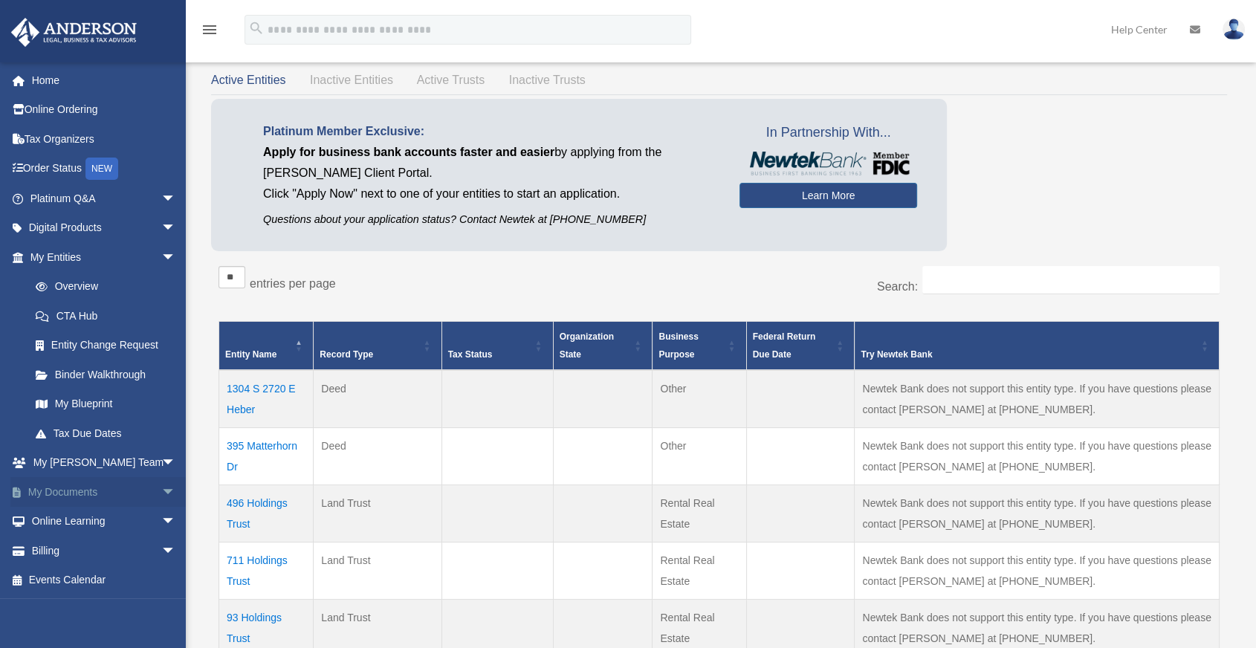 This screenshot has width=1256, height=648. Describe the element at coordinates (784, 346) in the screenshot. I see `span: Federal Return Due Date` at that location.